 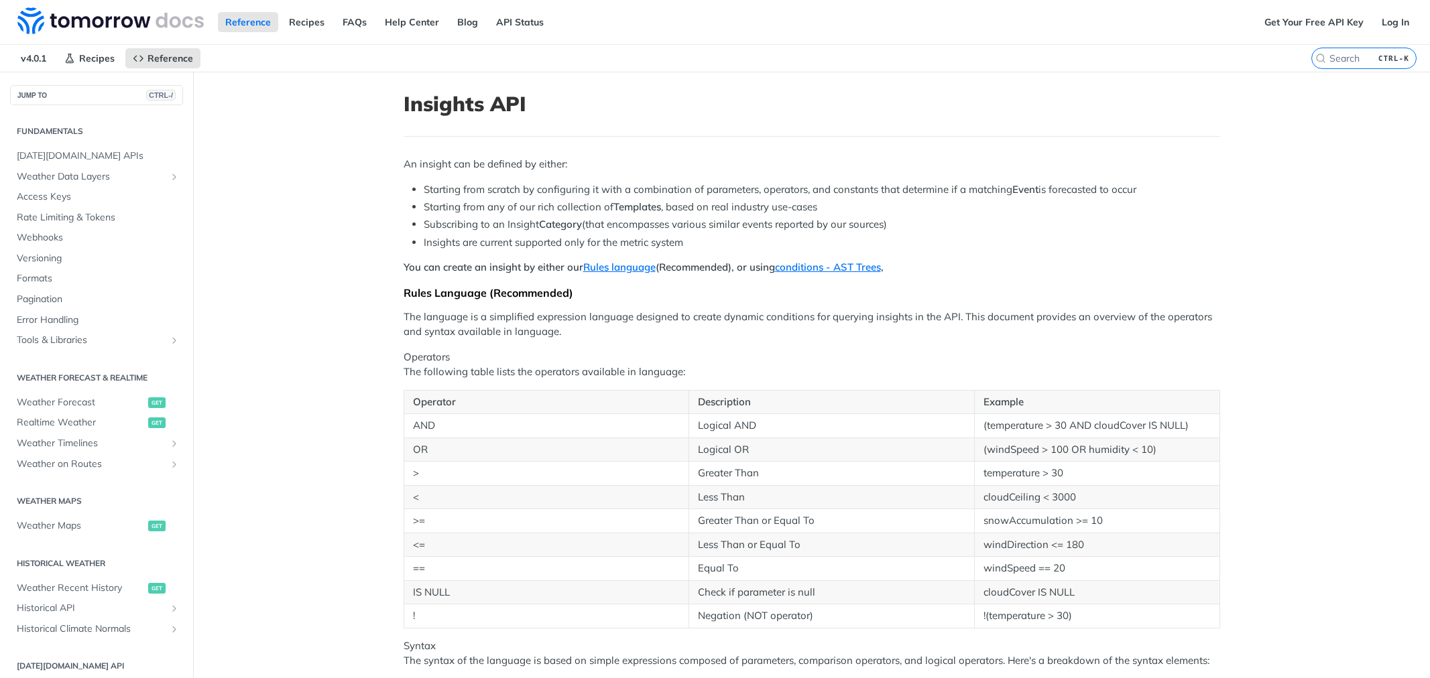 What do you see at coordinates (832, 521) in the screenshot?
I see `td: Greater Than or Equal To` at bounding box center [832, 521].